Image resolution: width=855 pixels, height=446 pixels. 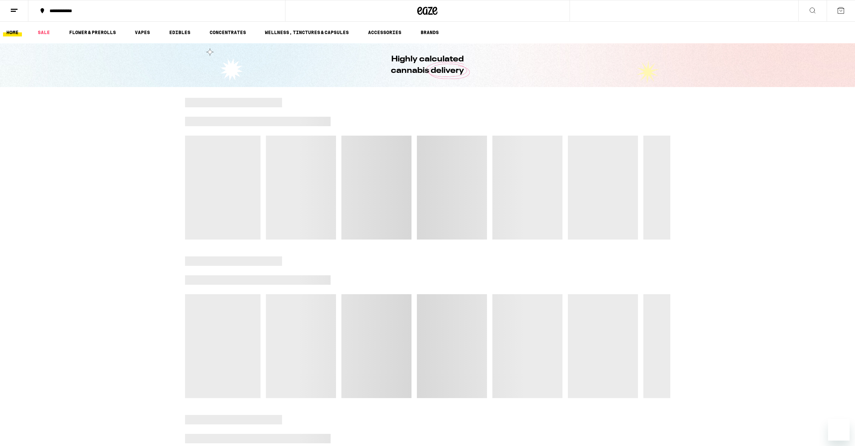 What do you see at coordinates (142, 32) in the screenshot?
I see `a: VAPES` at bounding box center [142, 32].